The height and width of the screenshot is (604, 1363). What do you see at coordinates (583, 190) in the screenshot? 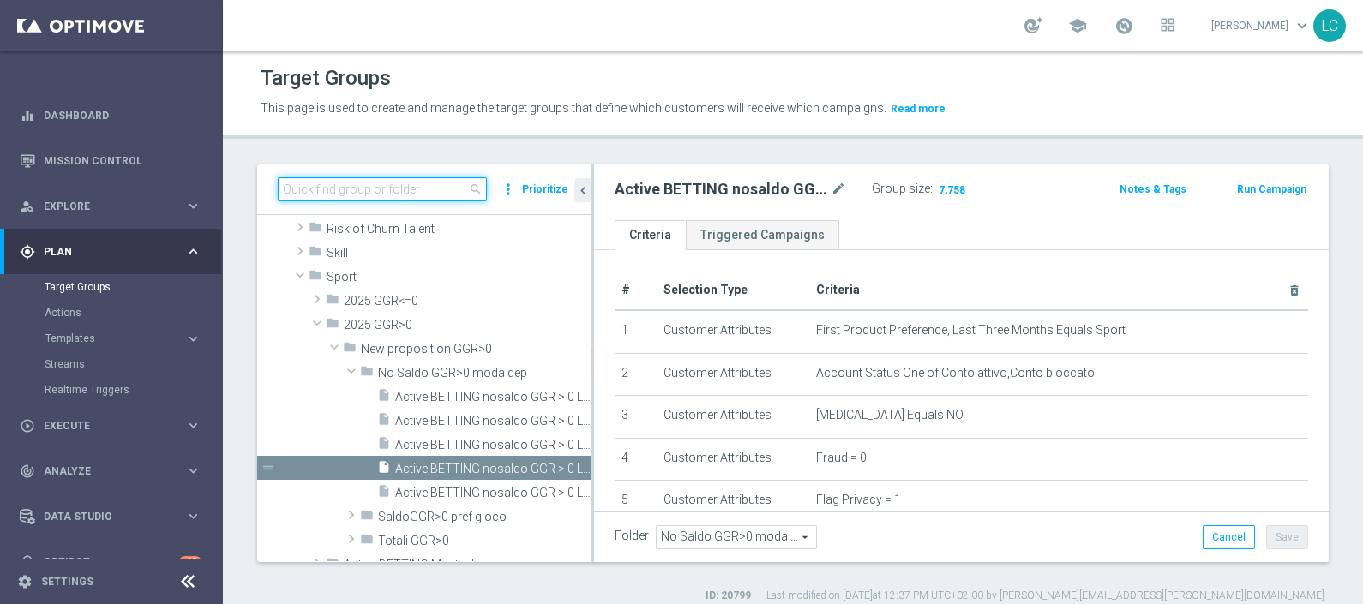
I see `i: chevron_left` at bounding box center [583, 190].